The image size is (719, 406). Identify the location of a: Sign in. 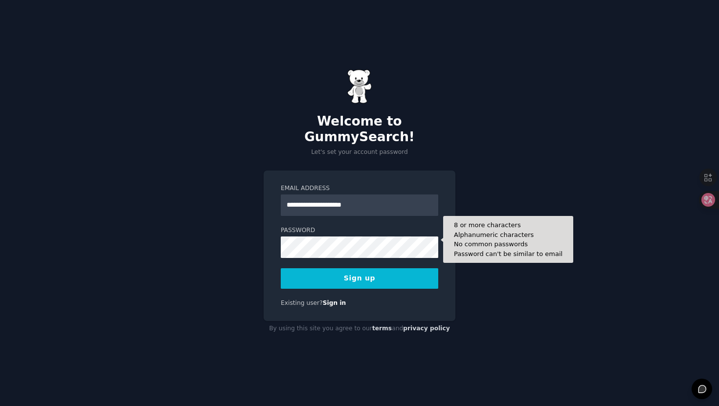
(334, 303).